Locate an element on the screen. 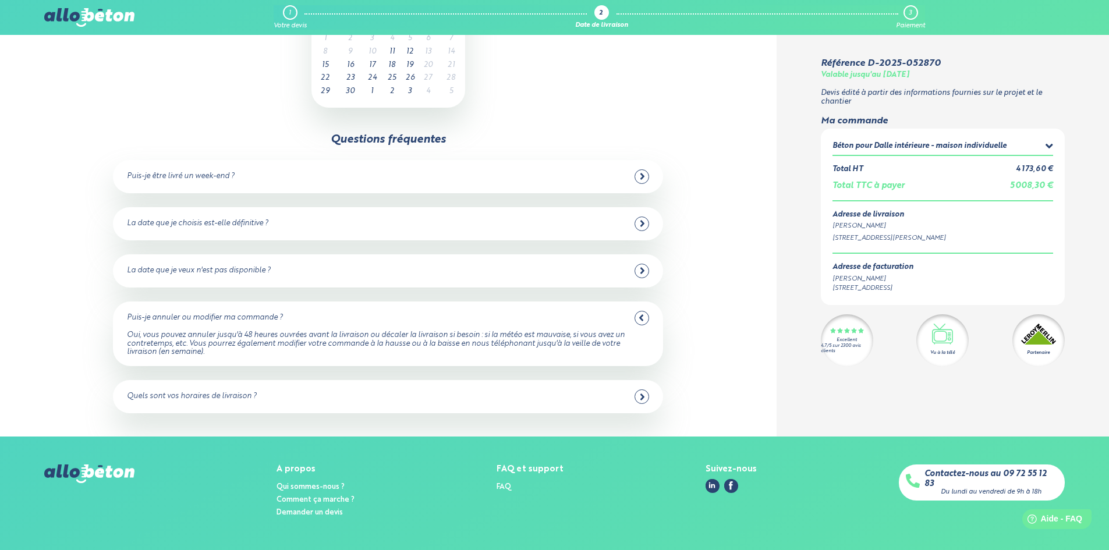 The image size is (1109, 550). a: Qui sommes-nous ? is located at coordinates (310, 486).